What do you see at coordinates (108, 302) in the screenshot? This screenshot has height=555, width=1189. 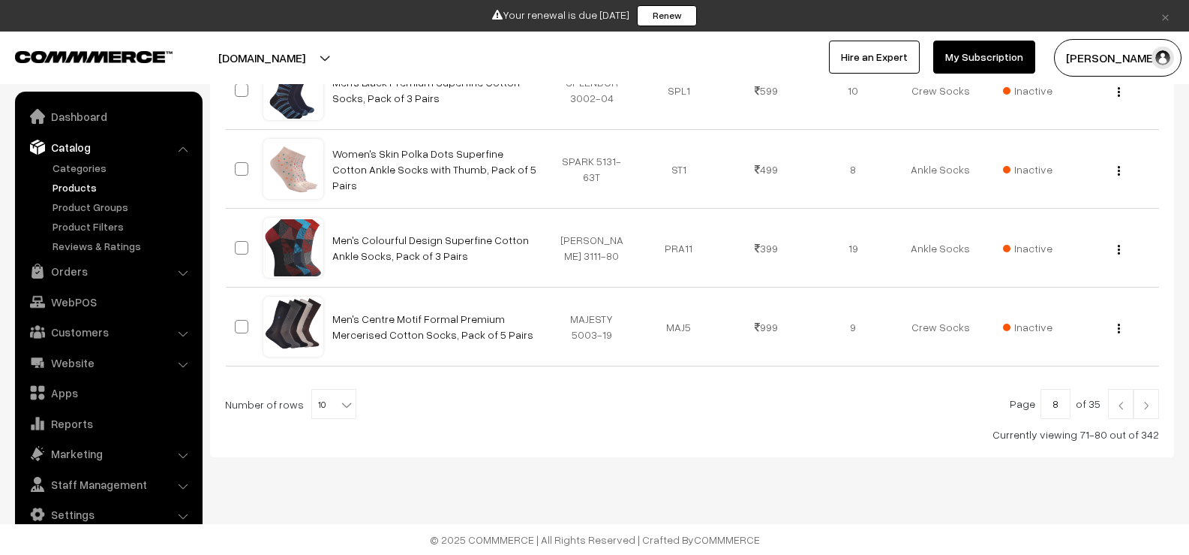 I see `a: WebPOS` at bounding box center [108, 302].